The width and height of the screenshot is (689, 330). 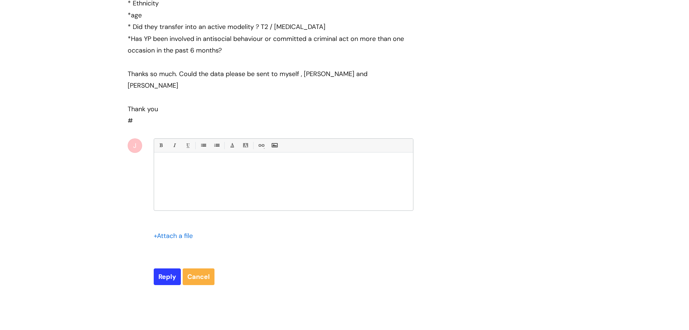 I want to click on a: Bold (Ctrl-B), so click(x=161, y=145).